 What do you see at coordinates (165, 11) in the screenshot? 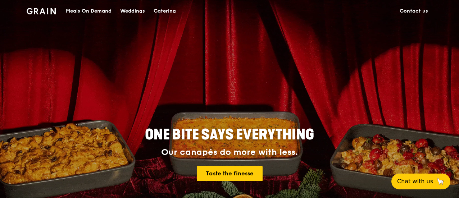
I see `div: Catering` at bounding box center [165, 11].